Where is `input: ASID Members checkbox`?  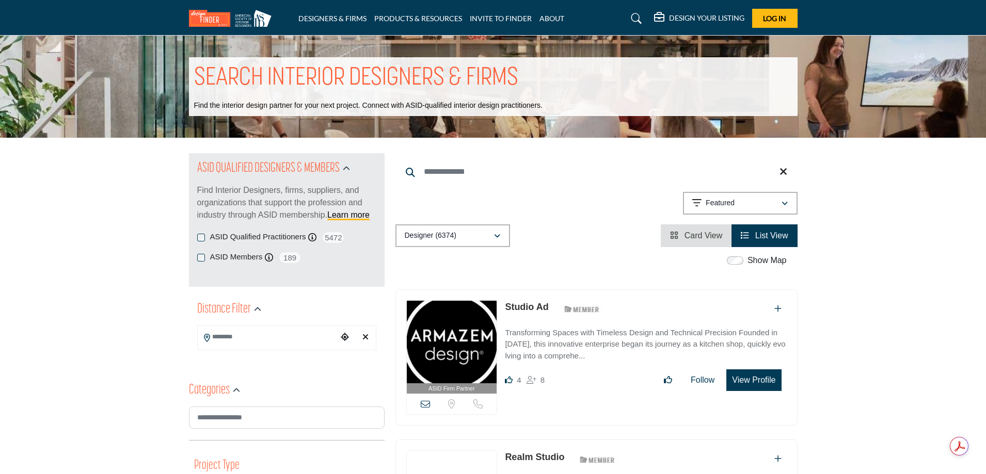
input: ASID Members checkbox is located at coordinates (201, 258).